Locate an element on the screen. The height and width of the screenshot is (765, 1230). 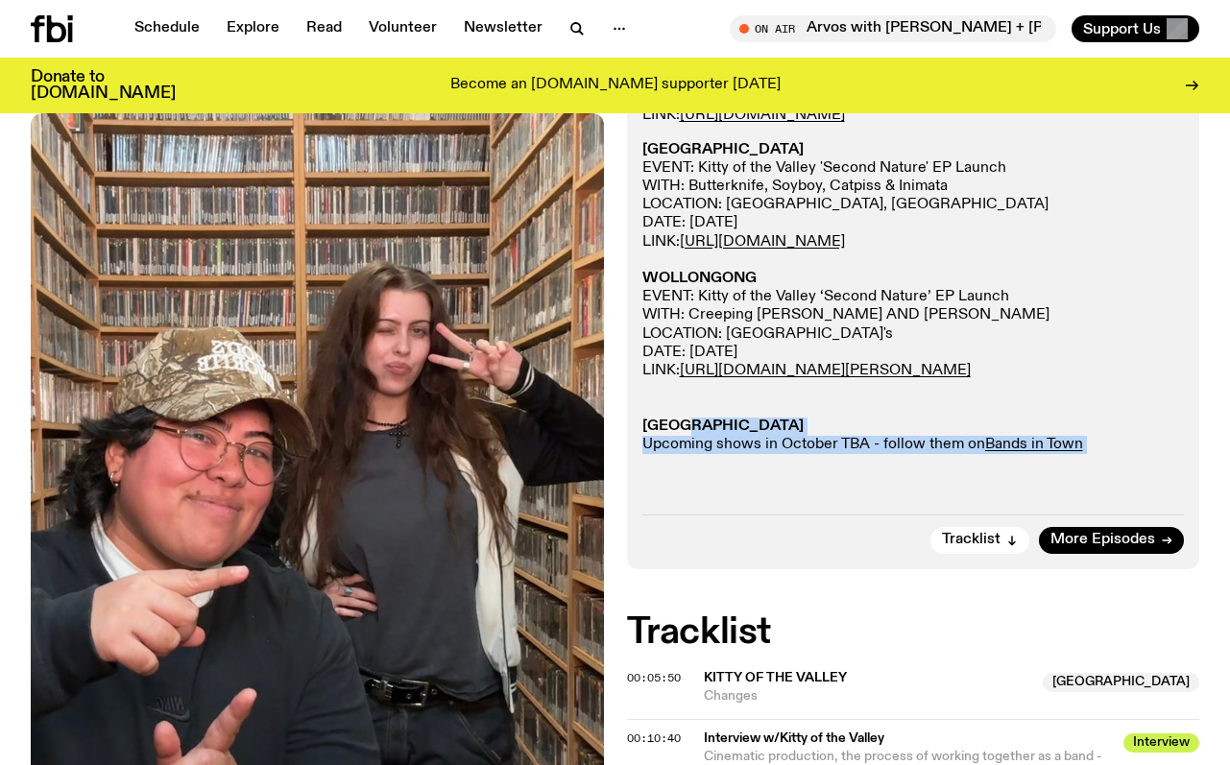
span: 00:10:40 is located at coordinates (654, 738).